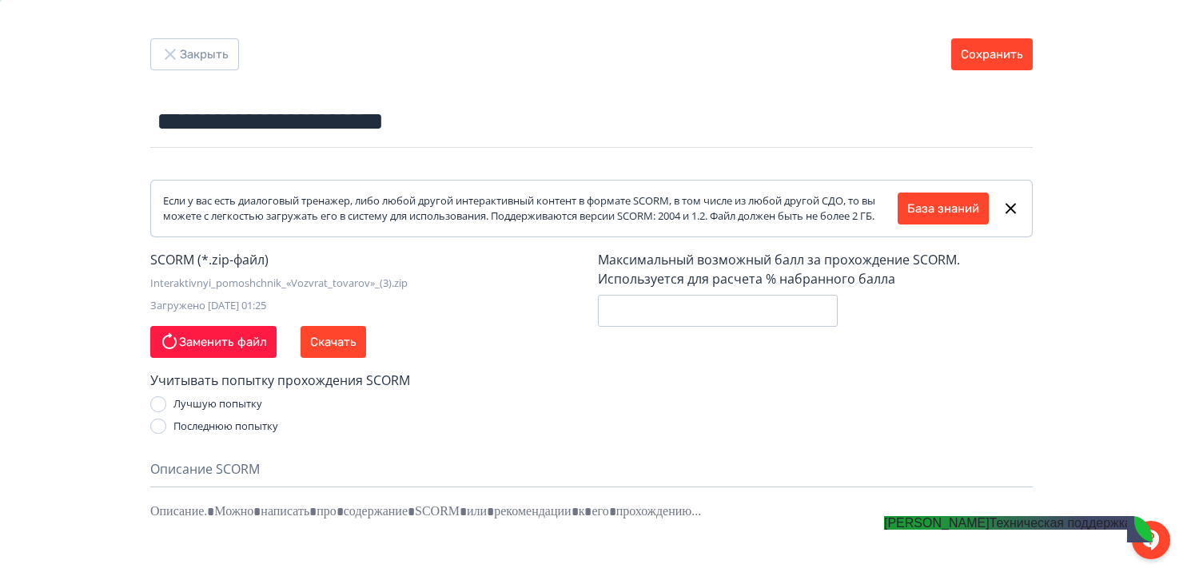  Describe the element at coordinates (217, 404) in the screenshot. I see `div: Лучшую попытку` at that location.